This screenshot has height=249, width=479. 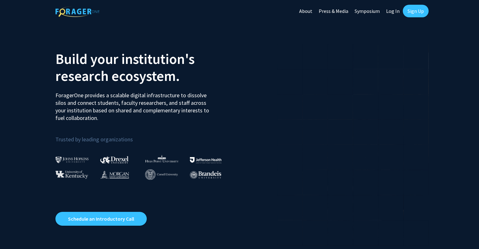 I want to click on a: Opens in a new tab, so click(x=101, y=219).